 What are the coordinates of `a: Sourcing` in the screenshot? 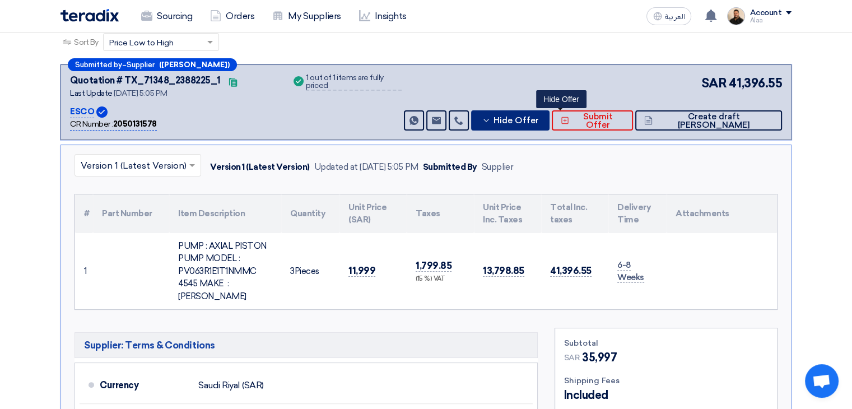 It's located at (166, 16).